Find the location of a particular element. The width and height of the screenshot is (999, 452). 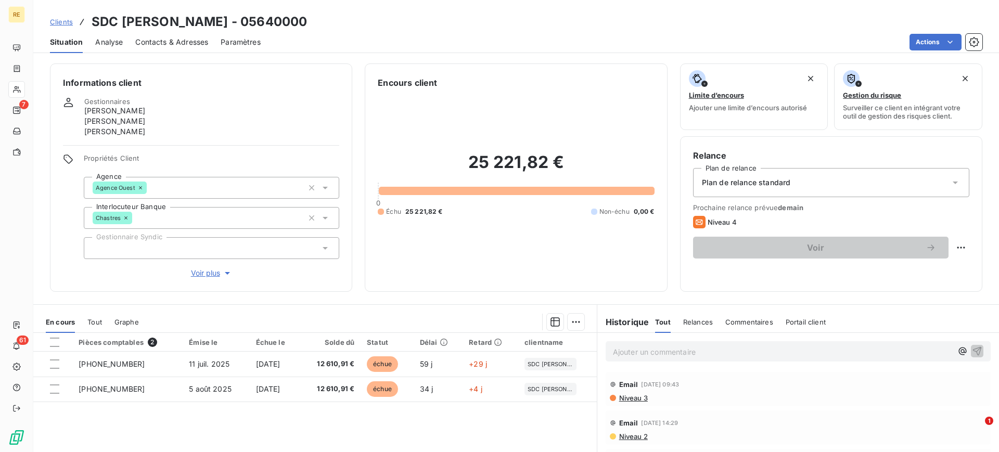

img: Logo LeanPay is located at coordinates (17, 438).